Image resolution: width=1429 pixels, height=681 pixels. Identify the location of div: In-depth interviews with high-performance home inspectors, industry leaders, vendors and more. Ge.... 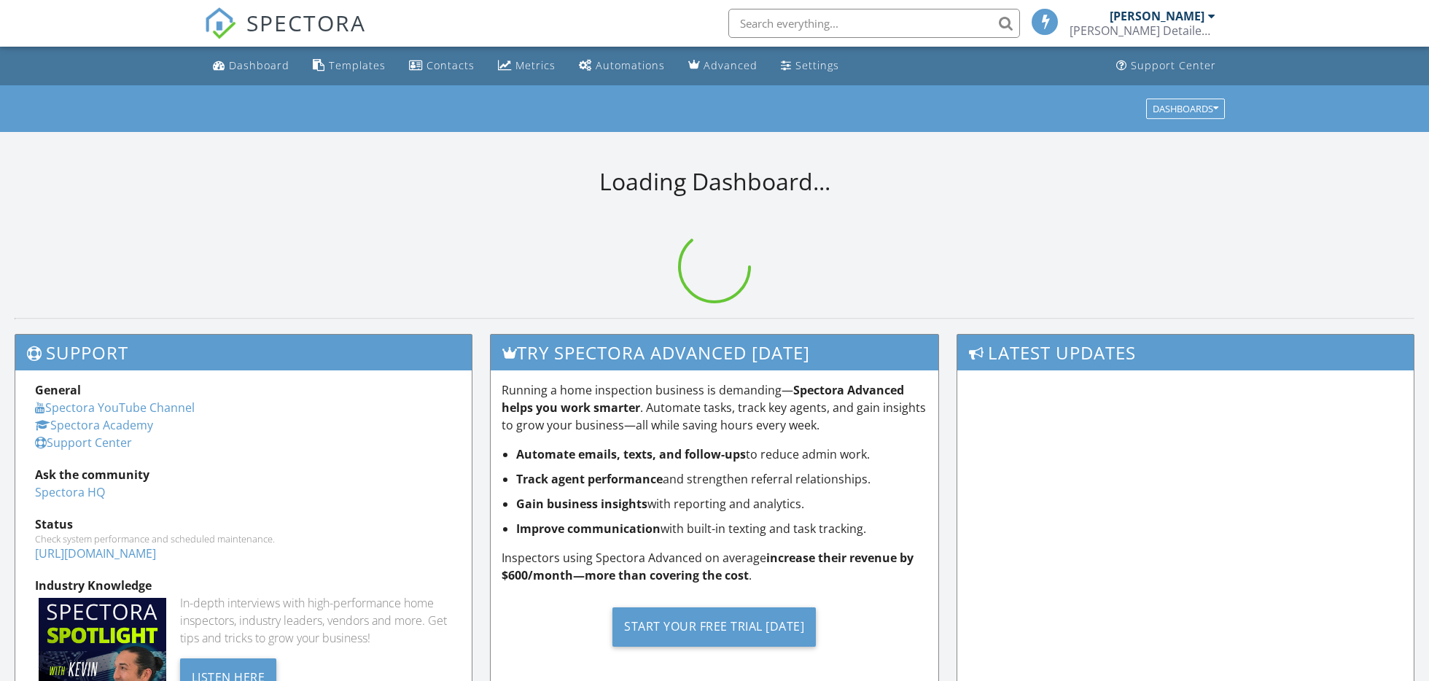
(316, 620).